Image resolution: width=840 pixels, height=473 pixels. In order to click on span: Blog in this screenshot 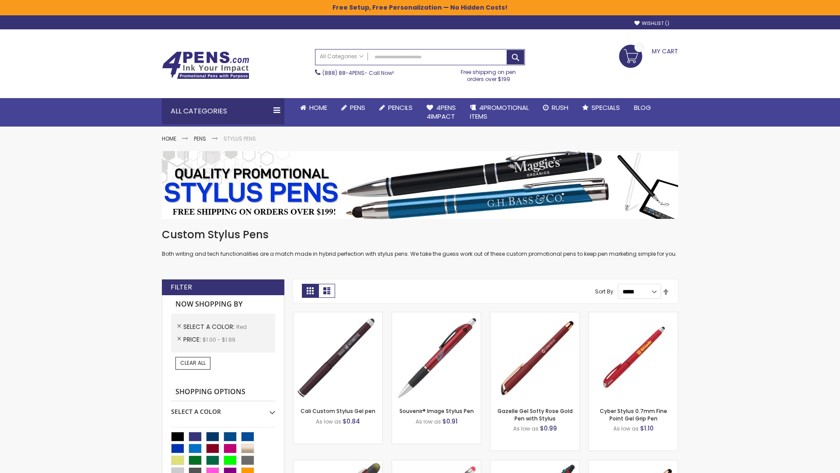, I will do `click(643, 107)`.